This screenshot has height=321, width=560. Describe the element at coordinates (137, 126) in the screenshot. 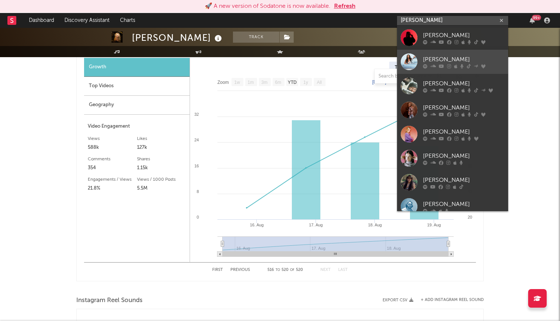

I see `div: Video Engagement` at that location.